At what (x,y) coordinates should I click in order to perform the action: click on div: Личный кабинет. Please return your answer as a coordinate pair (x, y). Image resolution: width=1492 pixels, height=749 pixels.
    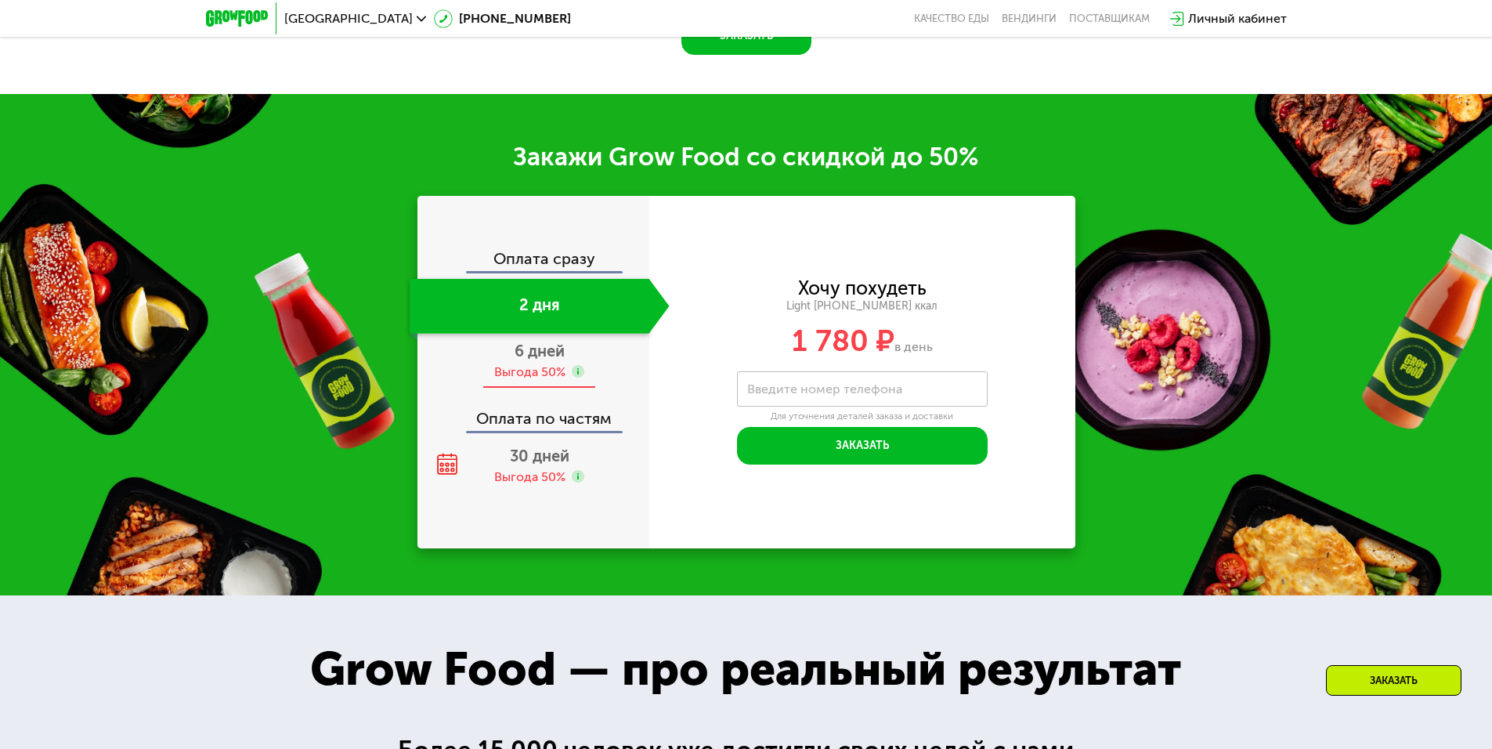
    Looking at the image, I should click on (1237, 19).